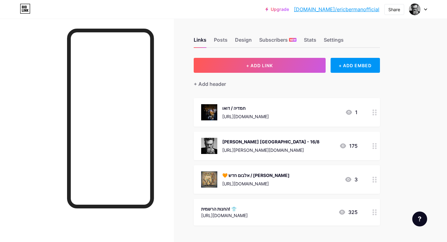 The width and height of the screenshot is (447, 242). I want to click on img: בארבי נמל יפו - 16/8, so click(209, 146).